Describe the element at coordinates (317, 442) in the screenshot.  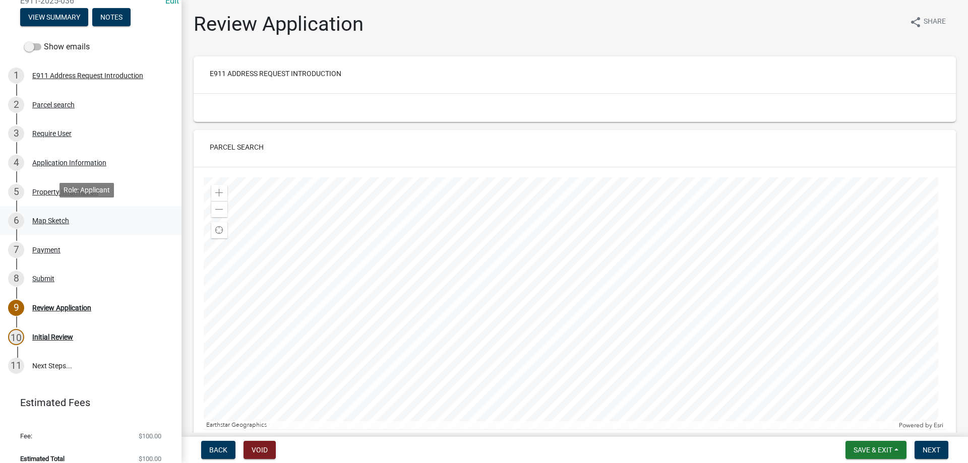
I see `td: ParcelID` at that location.